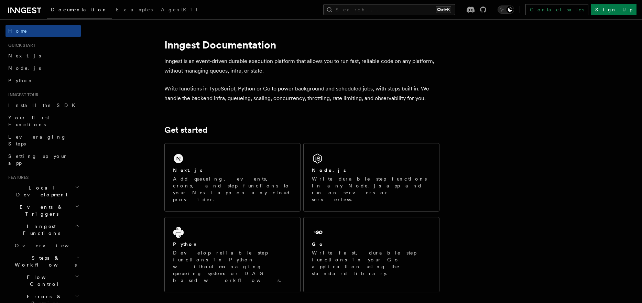 Image resolution: width=642 pixels, height=303 pixels. Describe the element at coordinates (43, 230) in the screenshot. I see `button: Inngest Functions` at that location.